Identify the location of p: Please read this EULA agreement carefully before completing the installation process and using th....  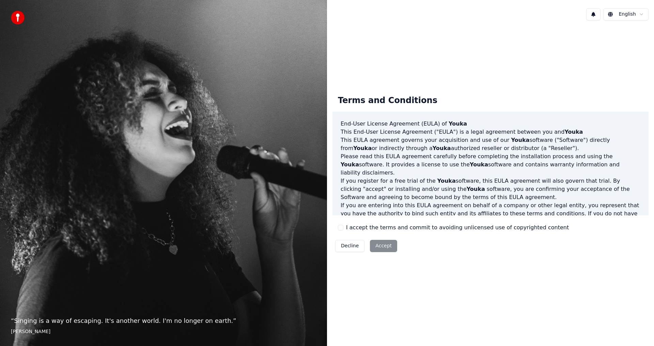
(491, 165).